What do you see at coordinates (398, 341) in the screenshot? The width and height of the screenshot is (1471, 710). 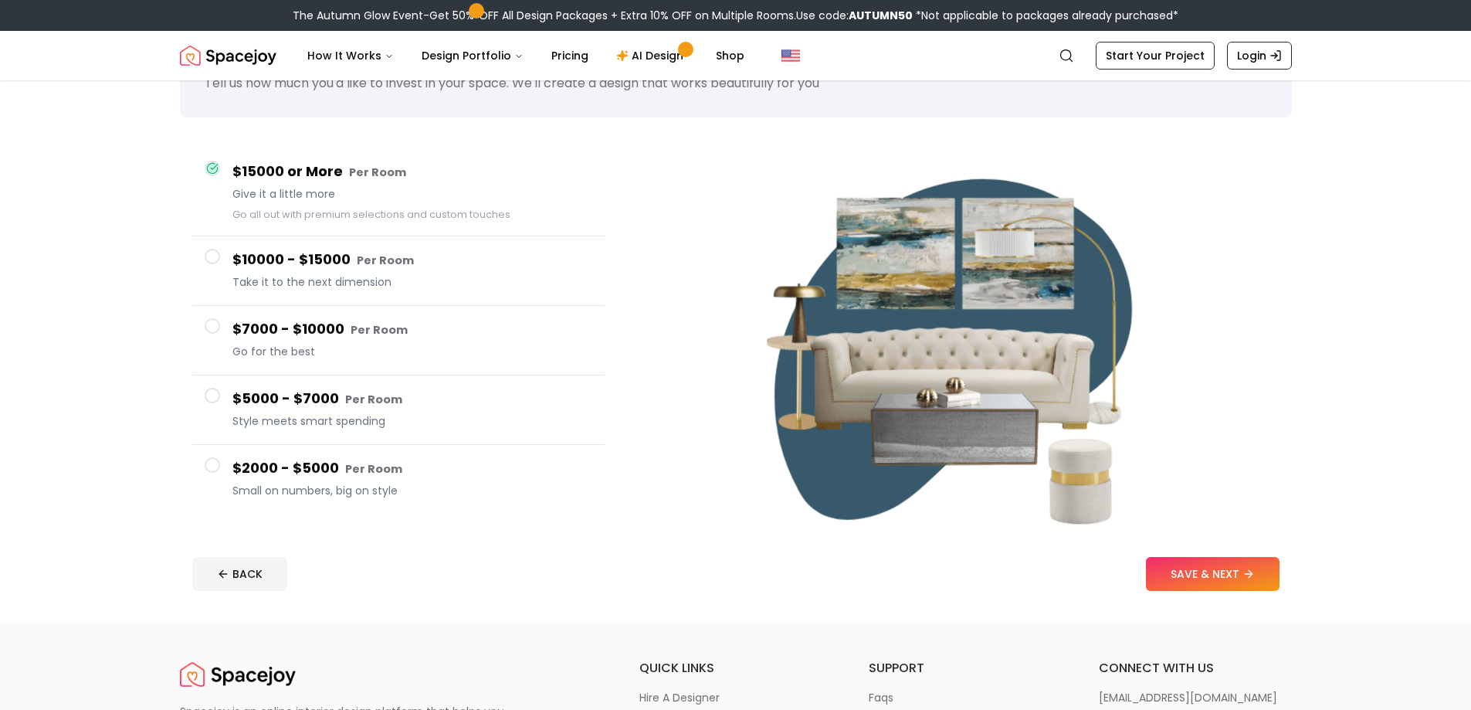 I see `button: $7000 - $10000 Per RoomGo for the best` at bounding box center [398, 341].